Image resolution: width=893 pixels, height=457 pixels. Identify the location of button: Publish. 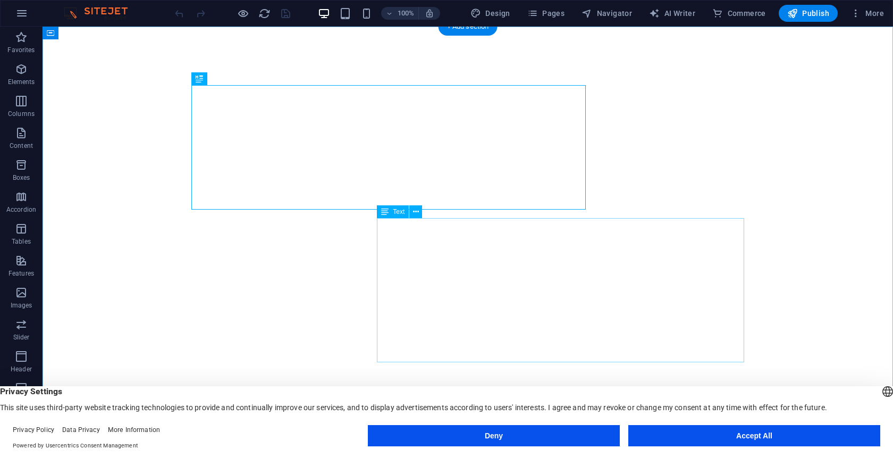
(808, 13).